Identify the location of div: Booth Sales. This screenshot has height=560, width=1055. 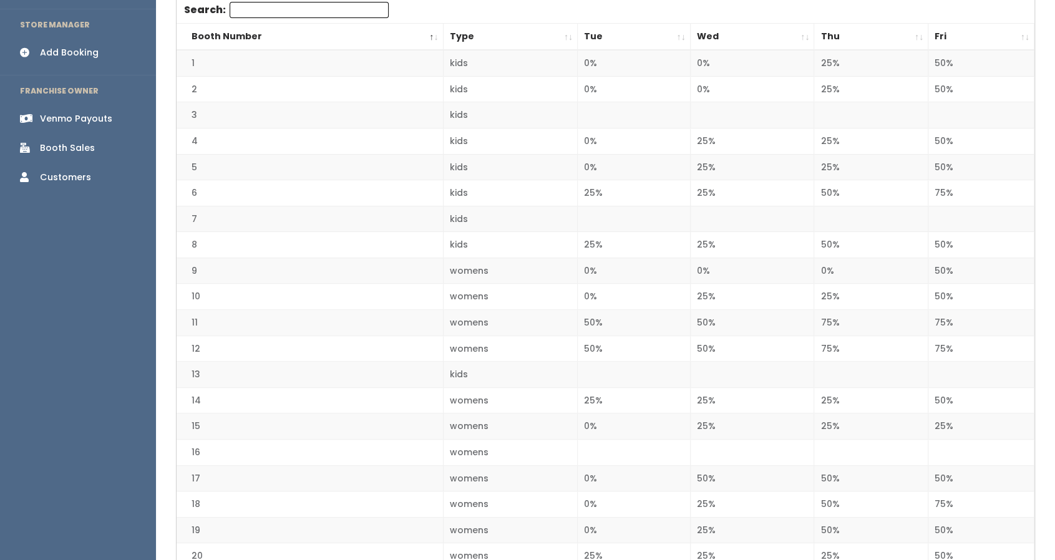
(67, 148).